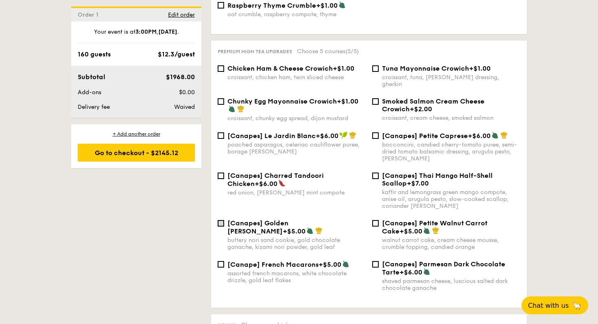  What do you see at coordinates (94, 54) in the screenshot?
I see `div: 160 guests` at bounding box center [94, 54].